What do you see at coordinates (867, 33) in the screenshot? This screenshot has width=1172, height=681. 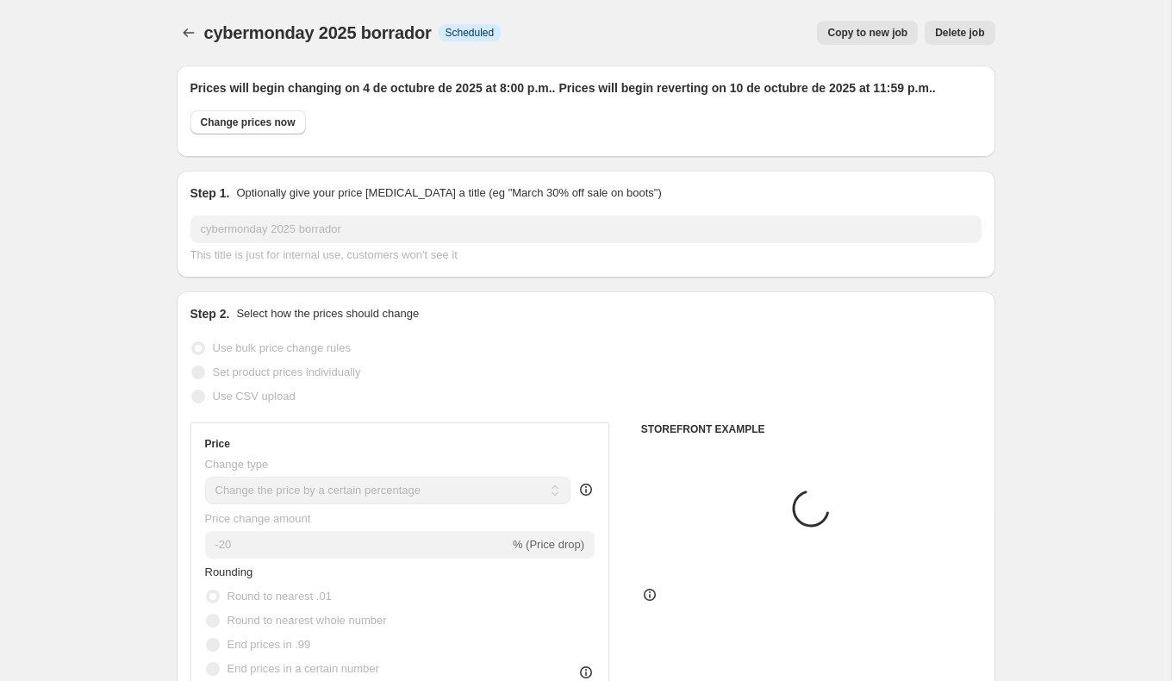 I see `span: Copy to new job` at bounding box center [867, 33].